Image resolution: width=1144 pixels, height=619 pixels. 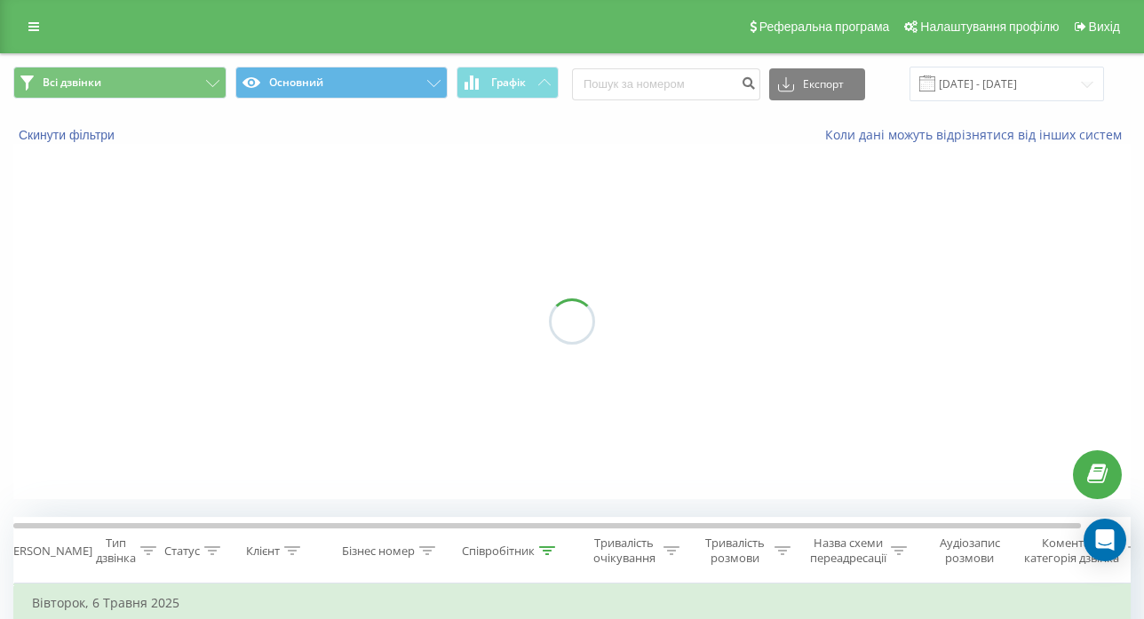 I want to click on div: Клієнт, so click(x=263, y=550).